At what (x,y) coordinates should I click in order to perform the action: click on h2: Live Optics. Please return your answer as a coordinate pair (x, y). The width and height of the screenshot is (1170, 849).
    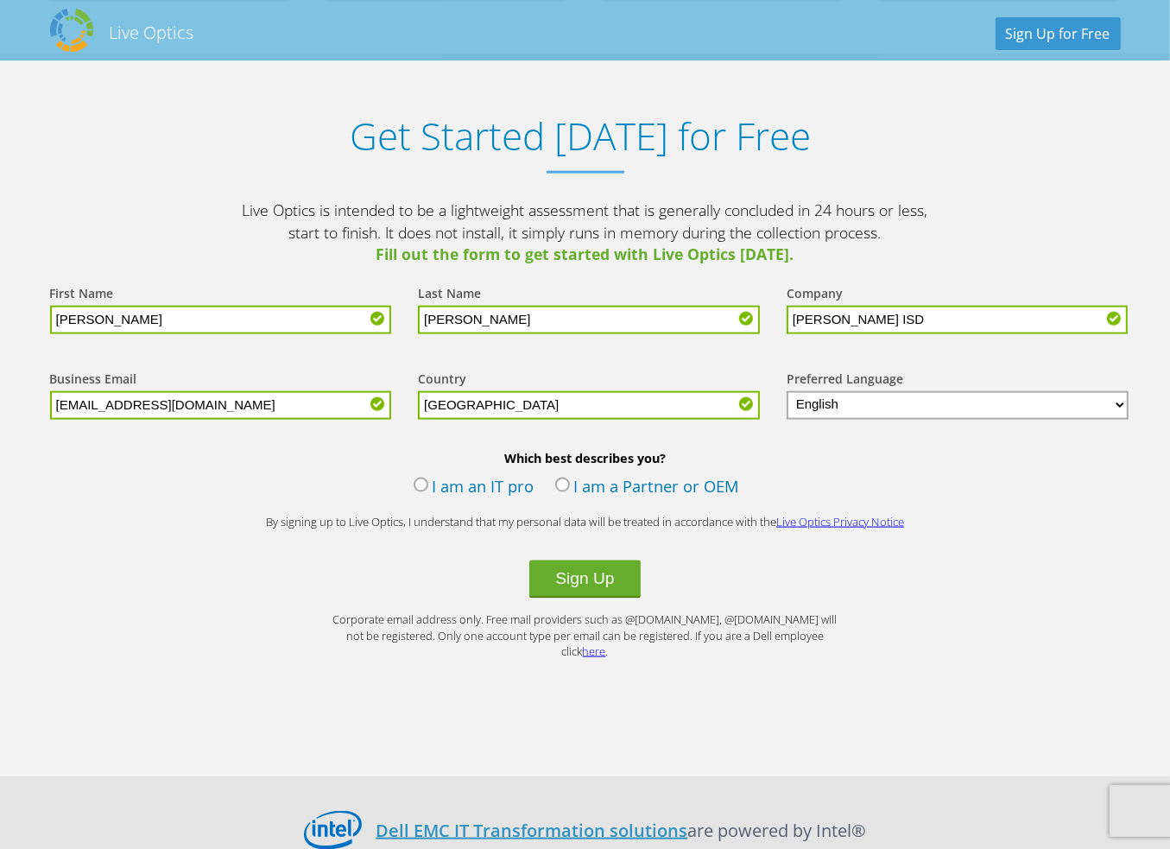
    Looking at the image, I should click on (152, 32).